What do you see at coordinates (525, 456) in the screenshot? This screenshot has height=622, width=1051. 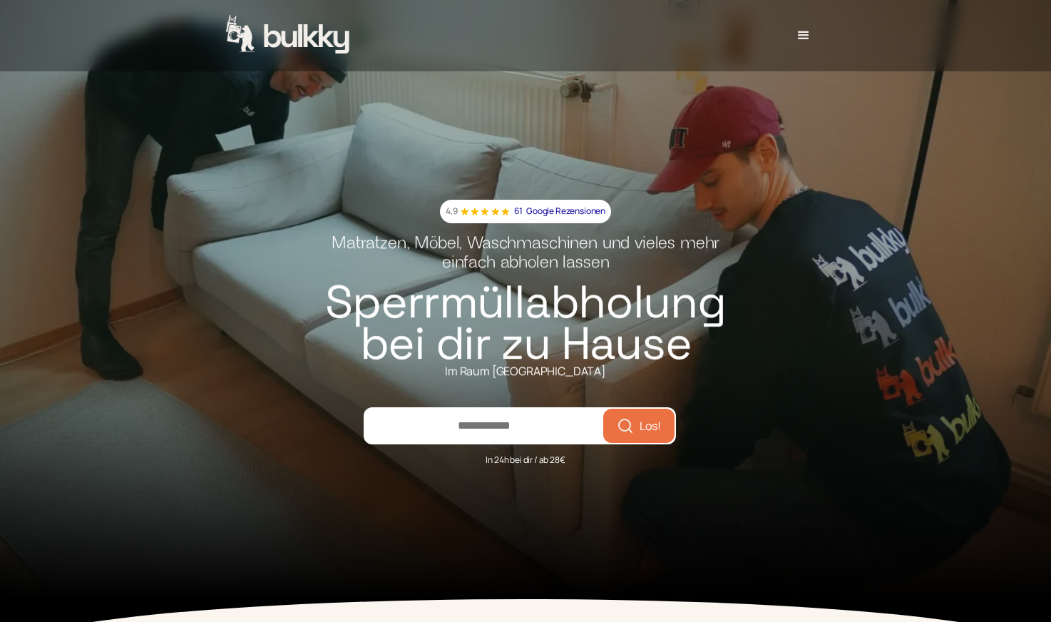 I see `div: In 24h bei dir / ab 28€` at bounding box center [525, 456].